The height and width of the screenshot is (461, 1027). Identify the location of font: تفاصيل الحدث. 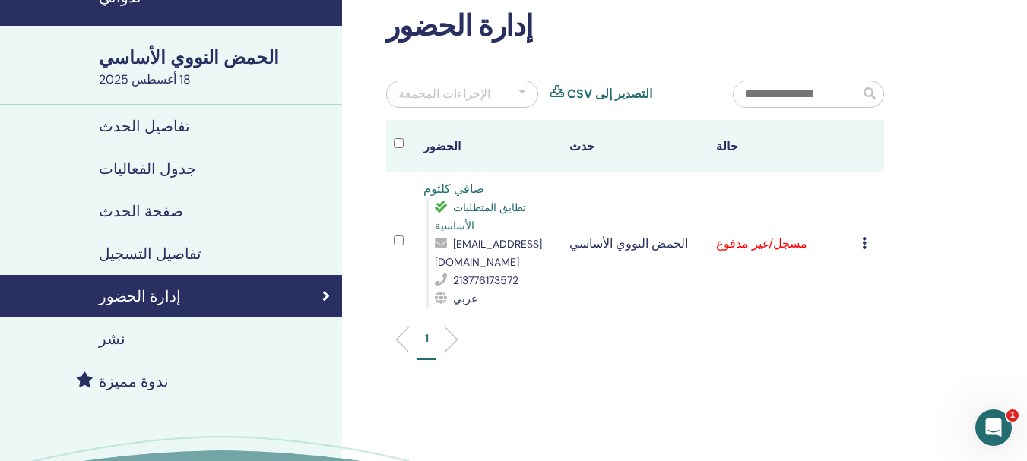
(144, 126).